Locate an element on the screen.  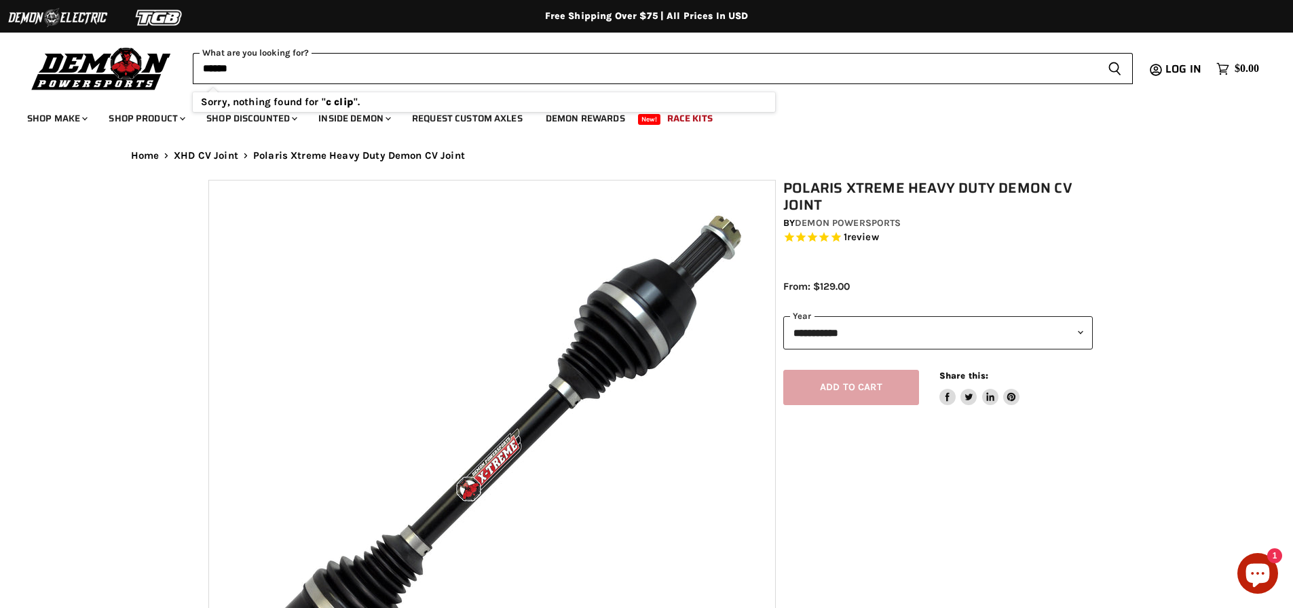
span: Log in is located at coordinates (1183, 69).